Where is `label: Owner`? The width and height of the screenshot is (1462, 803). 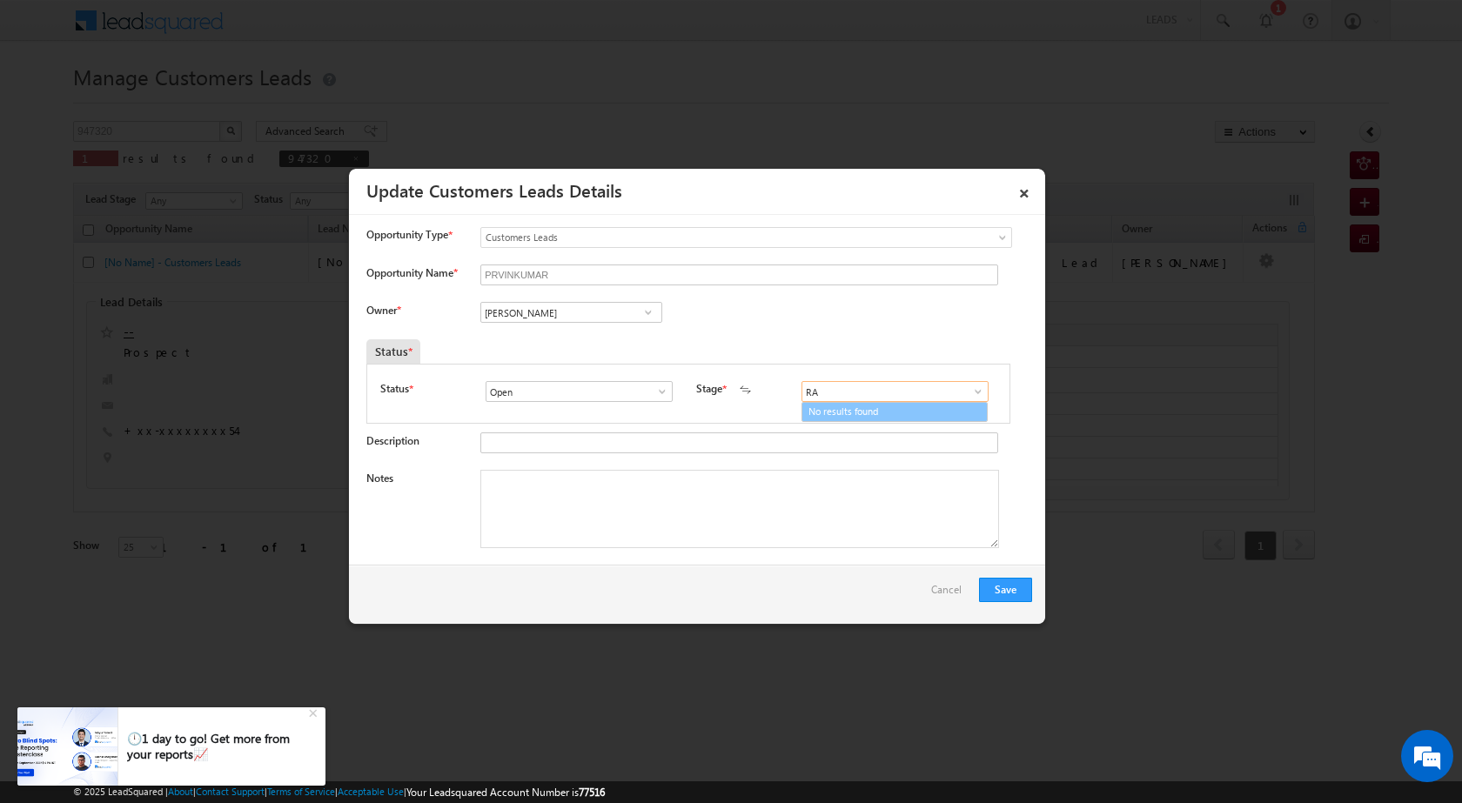 label: Owner is located at coordinates (383, 310).